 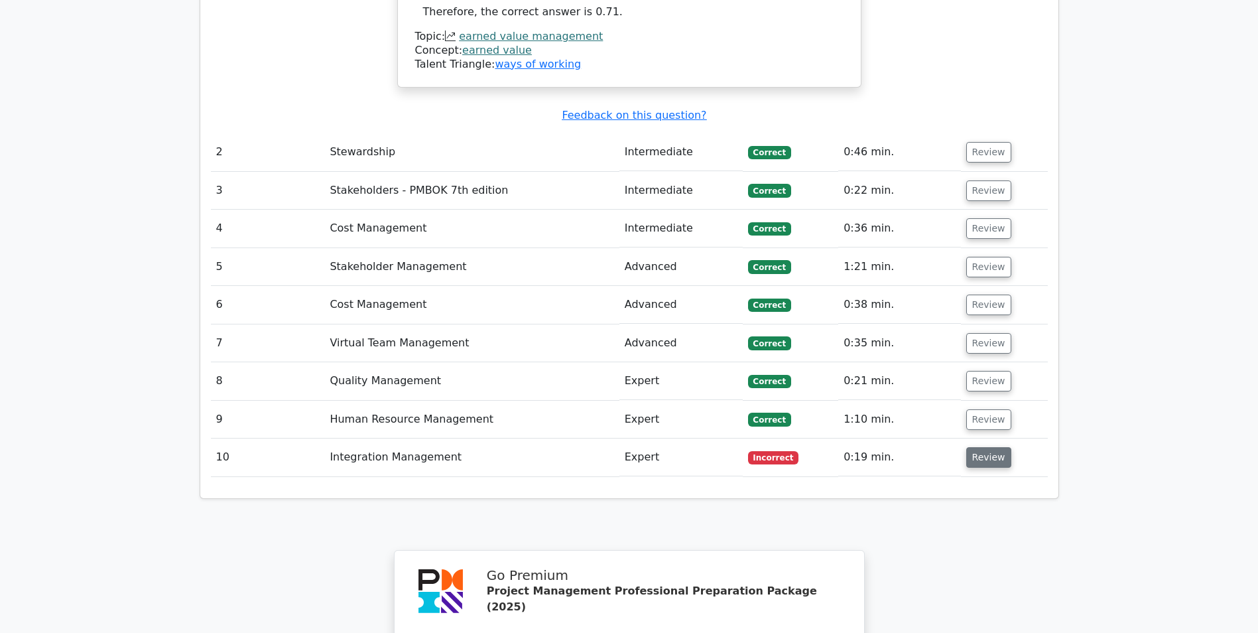 I want to click on td: 5, so click(x=268, y=267).